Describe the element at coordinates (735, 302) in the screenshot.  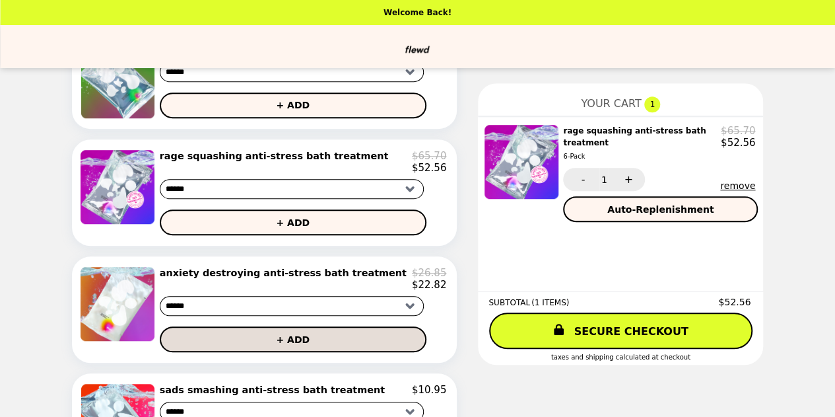
I see `span: $52.56` at that location.